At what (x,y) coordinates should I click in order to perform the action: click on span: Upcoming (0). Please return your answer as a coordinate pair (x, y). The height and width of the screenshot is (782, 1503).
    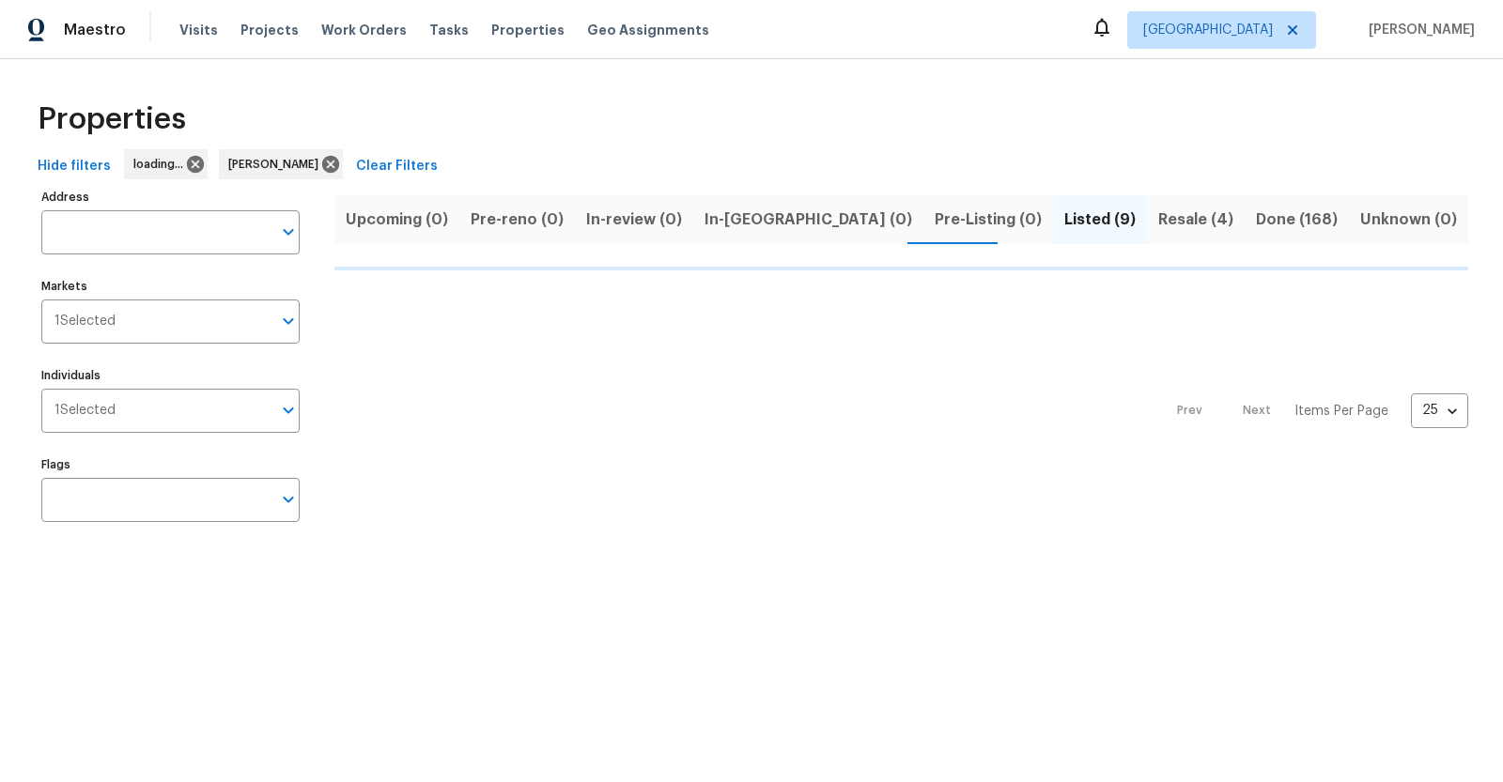
    Looking at the image, I should click on (396, 220).